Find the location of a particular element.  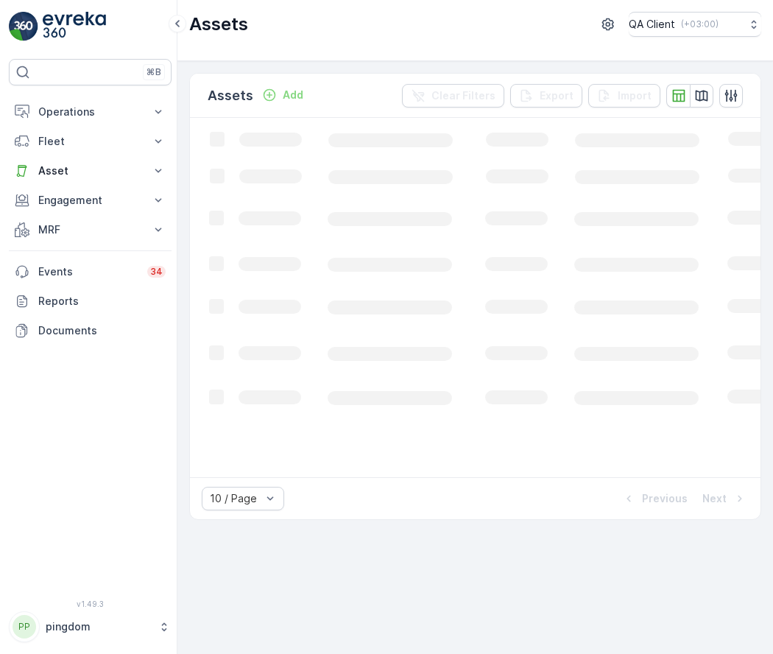

a: Reports is located at coordinates (90, 301).